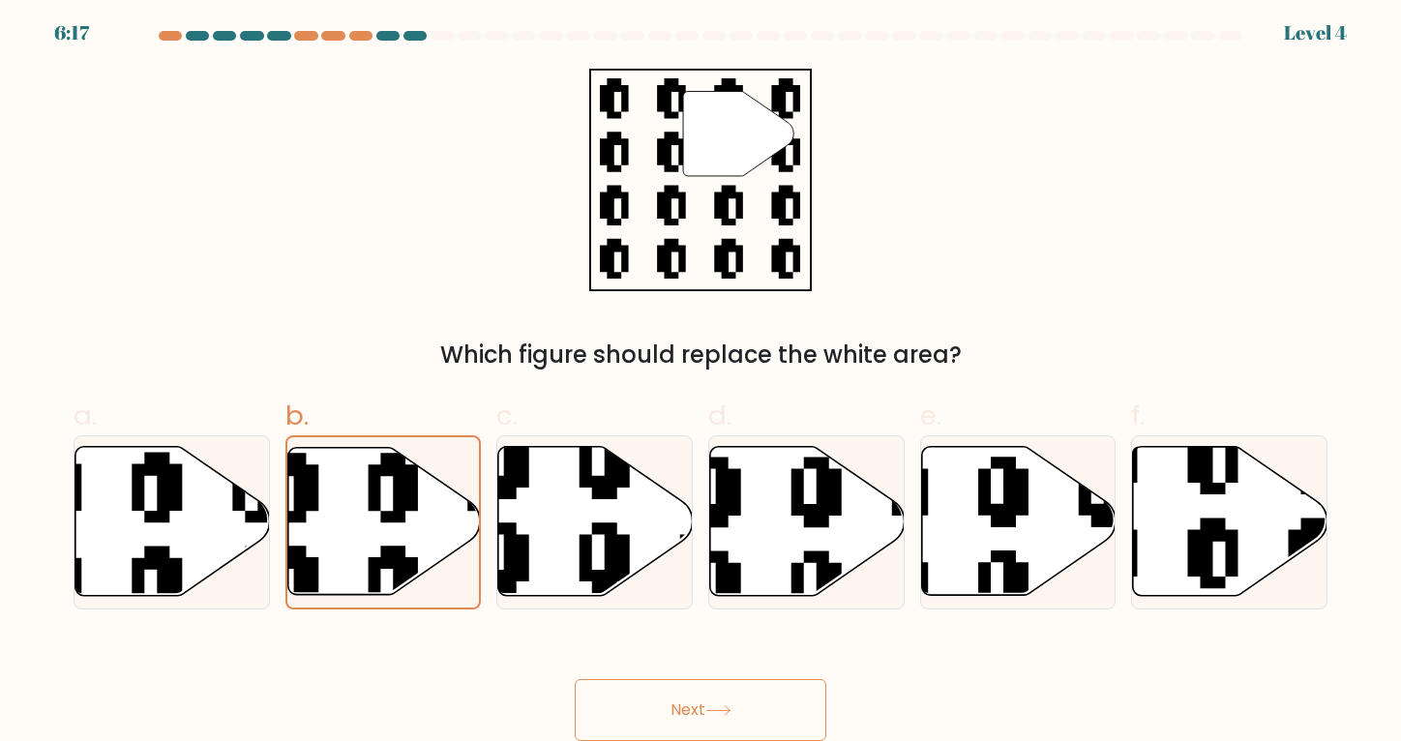  What do you see at coordinates (700, 710) in the screenshot?
I see `button: Next` at bounding box center [700, 710].